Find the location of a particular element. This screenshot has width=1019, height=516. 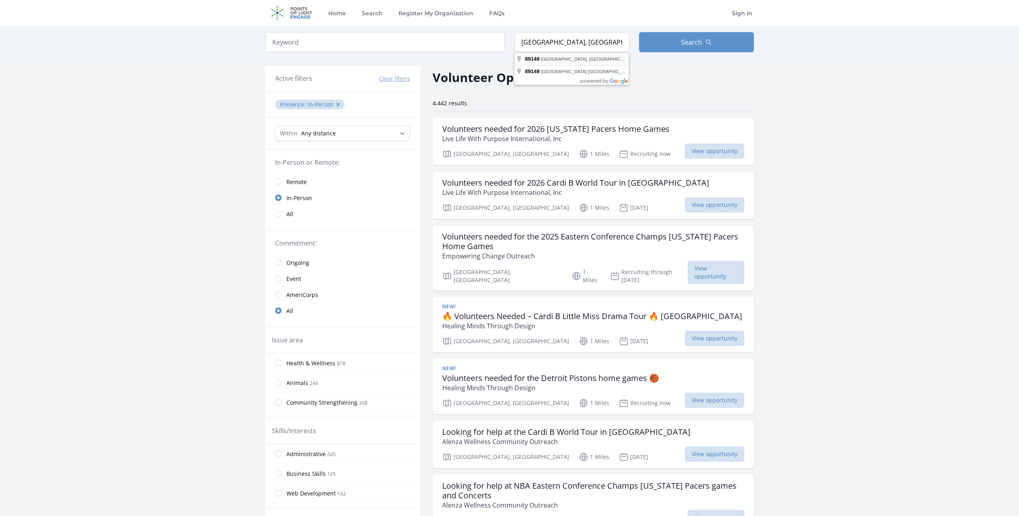

a: In-Person is located at coordinates (343, 198).